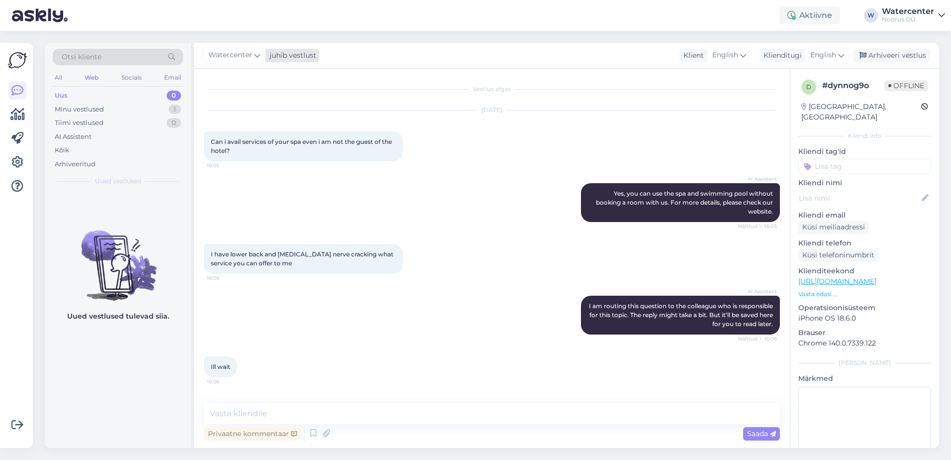 This screenshot has height=460, width=951. What do you see at coordinates (853, 86) in the screenshot?
I see `div: # dynnog9o` at bounding box center [853, 86].